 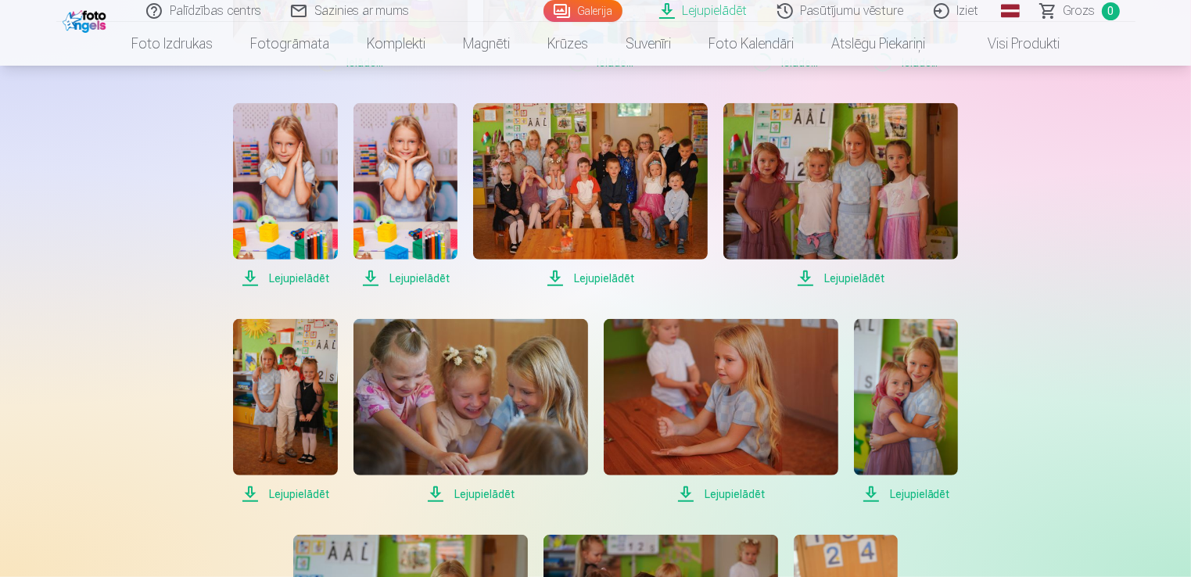 What do you see at coordinates (878, 44) in the screenshot?
I see `a: Atslēgu piekariņi` at bounding box center [878, 44].